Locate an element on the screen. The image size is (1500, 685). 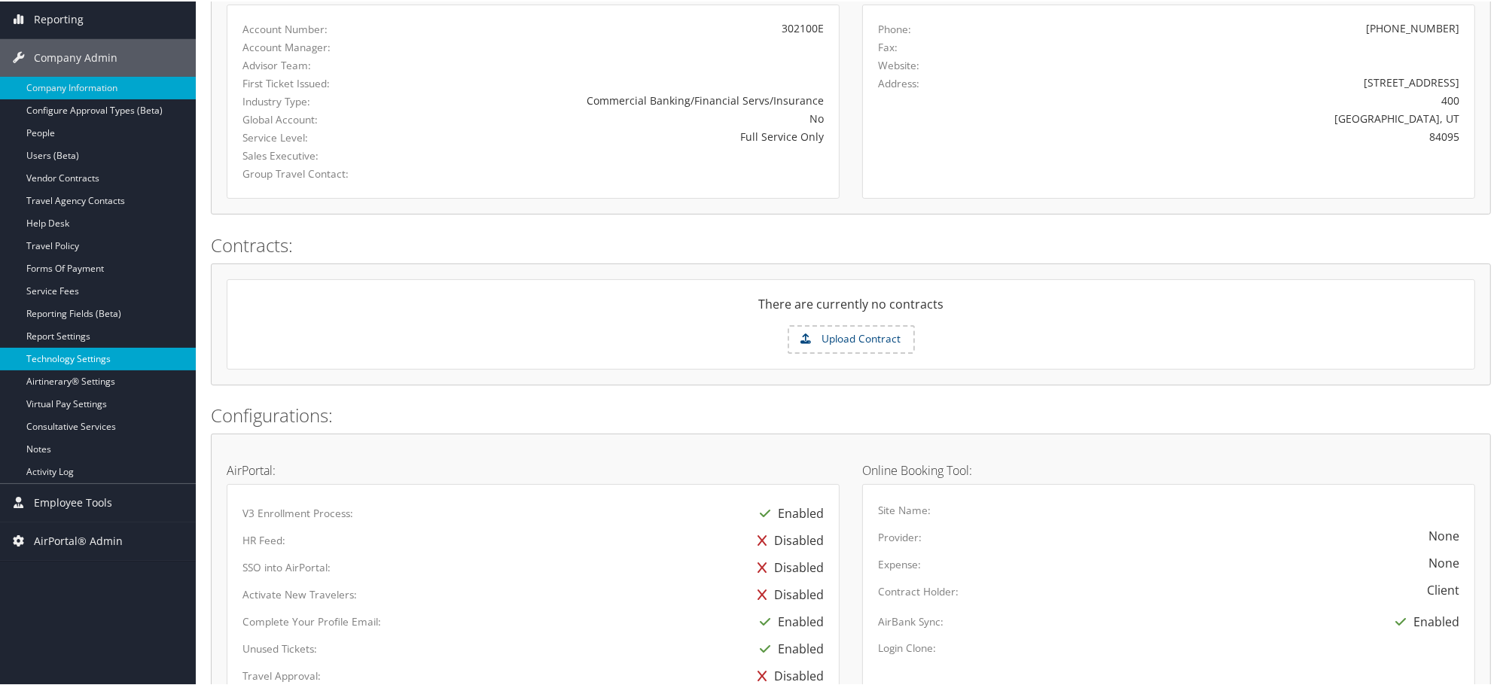
label: Industry Type: is located at coordinates (331, 100).